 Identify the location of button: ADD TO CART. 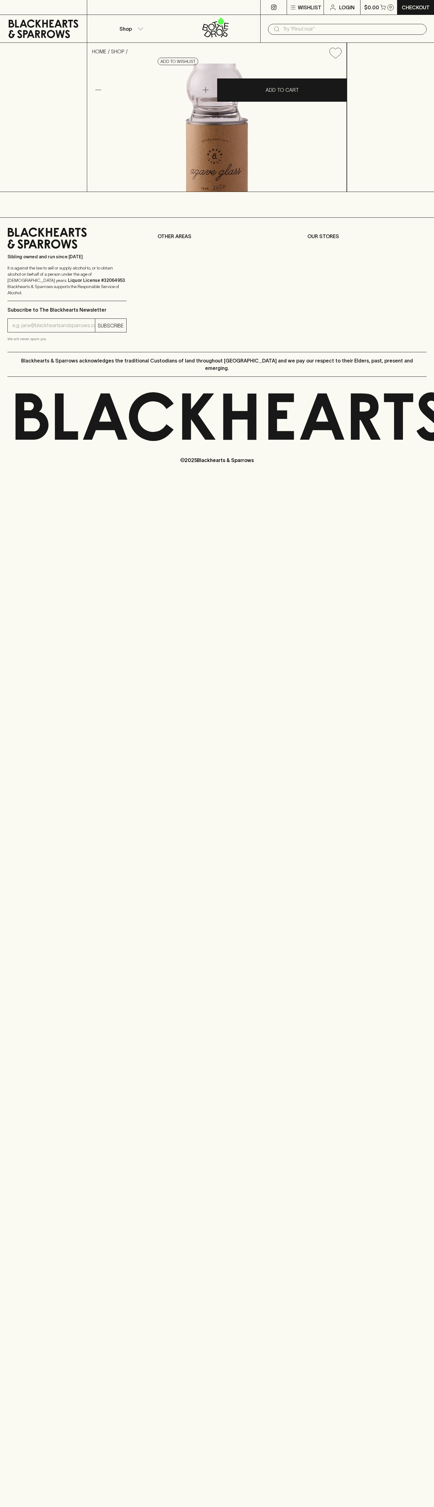
(282, 90).